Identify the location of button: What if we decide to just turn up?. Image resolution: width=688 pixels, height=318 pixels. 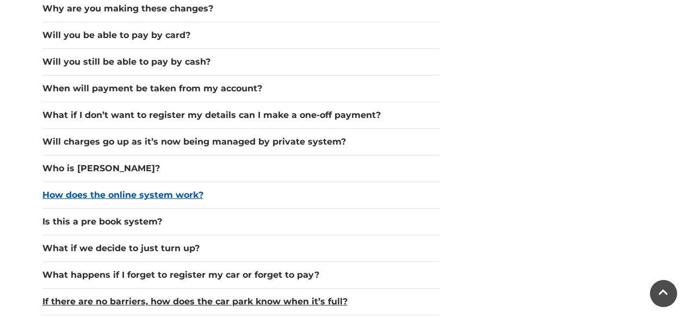
(241, 249).